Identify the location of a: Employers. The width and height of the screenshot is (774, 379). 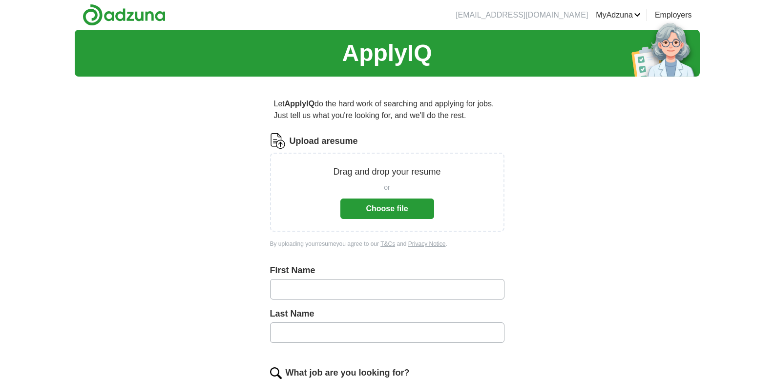
(673, 15).